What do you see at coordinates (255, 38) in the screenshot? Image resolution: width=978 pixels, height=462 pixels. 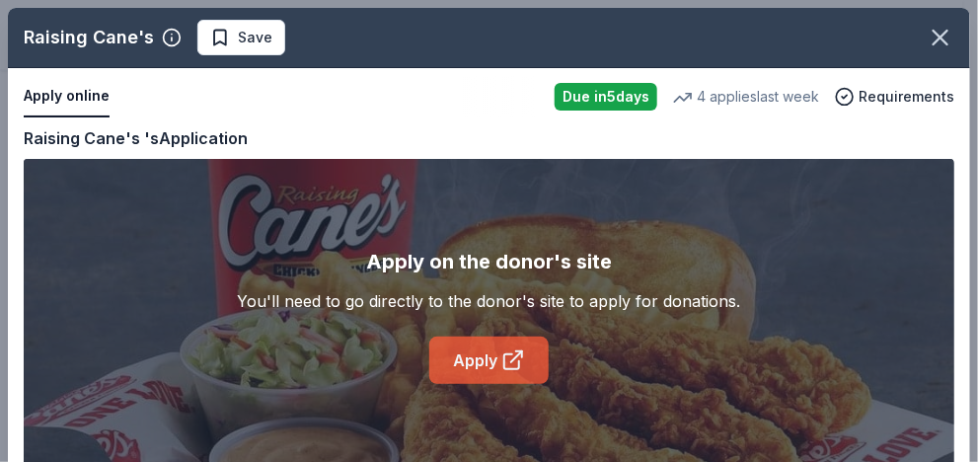 I see `span: Save` at bounding box center [255, 38].